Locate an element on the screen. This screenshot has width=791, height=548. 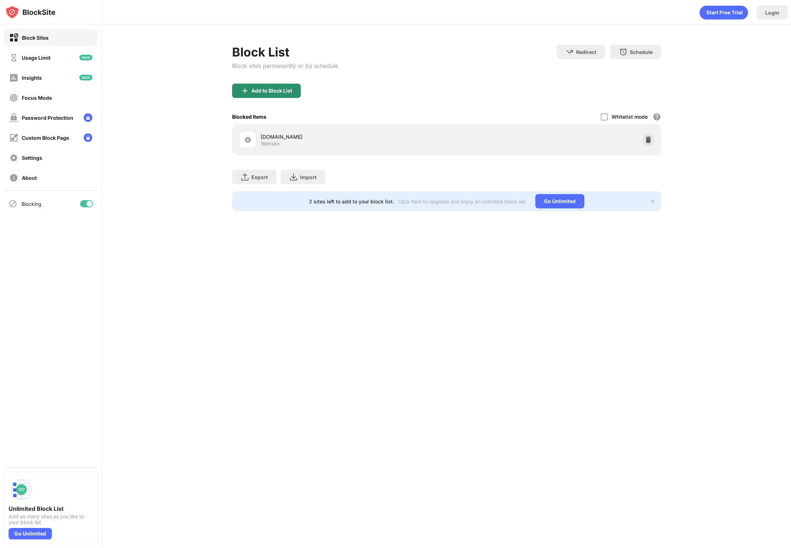
div: Settings is located at coordinates (32, 158).